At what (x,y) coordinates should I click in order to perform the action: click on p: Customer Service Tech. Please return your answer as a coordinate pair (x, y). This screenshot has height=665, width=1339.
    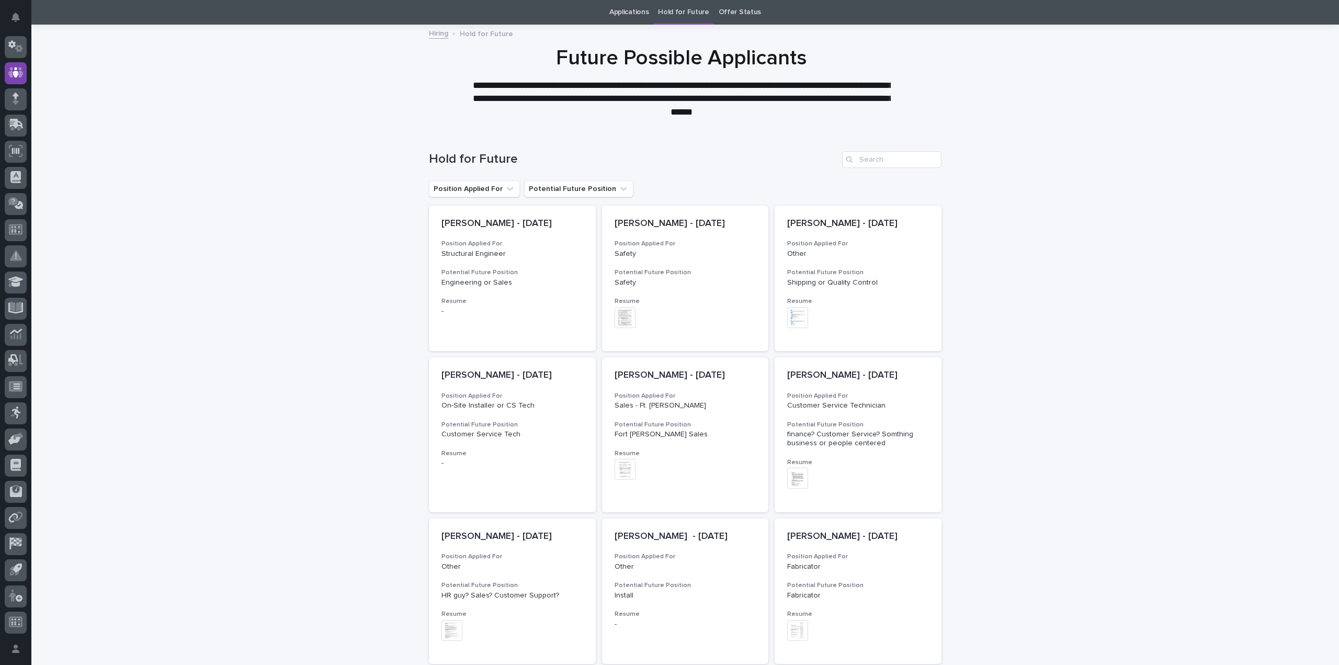
    Looking at the image, I should click on (512, 434).